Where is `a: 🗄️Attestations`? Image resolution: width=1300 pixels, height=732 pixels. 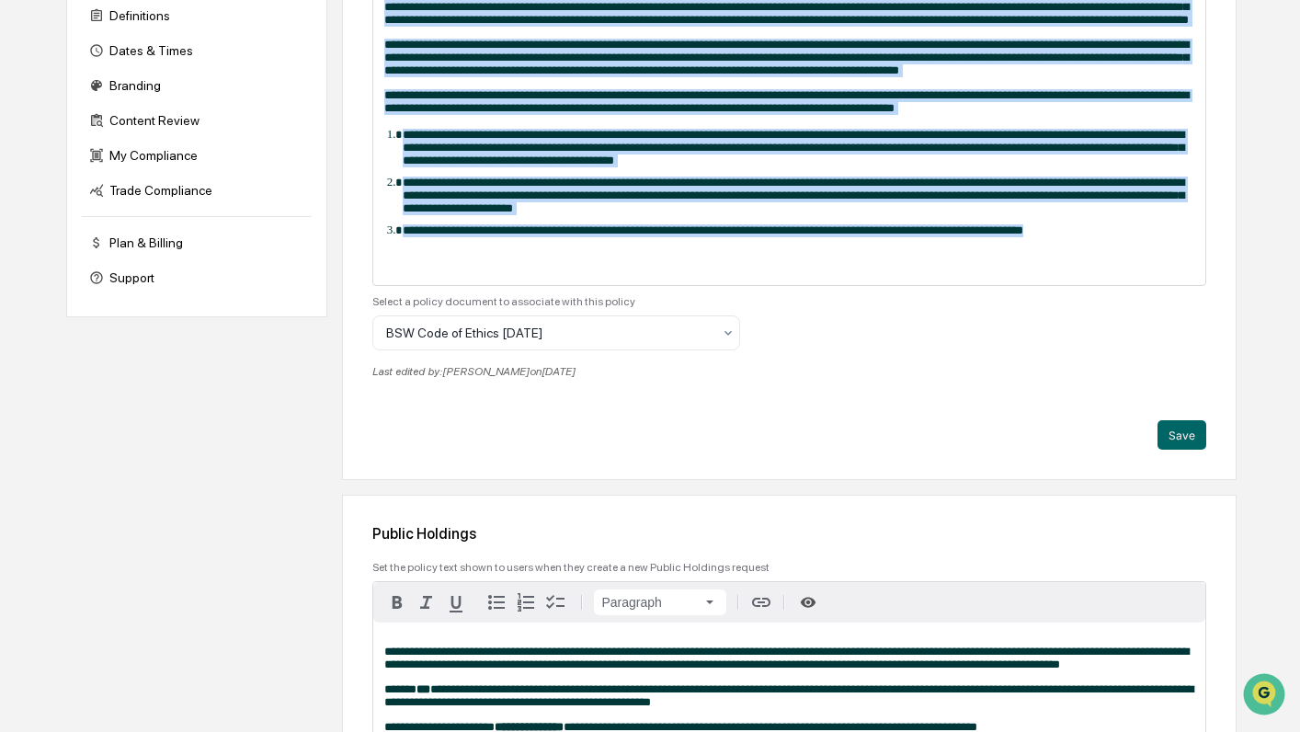 a: 🗄️Attestations is located at coordinates (180, 241).